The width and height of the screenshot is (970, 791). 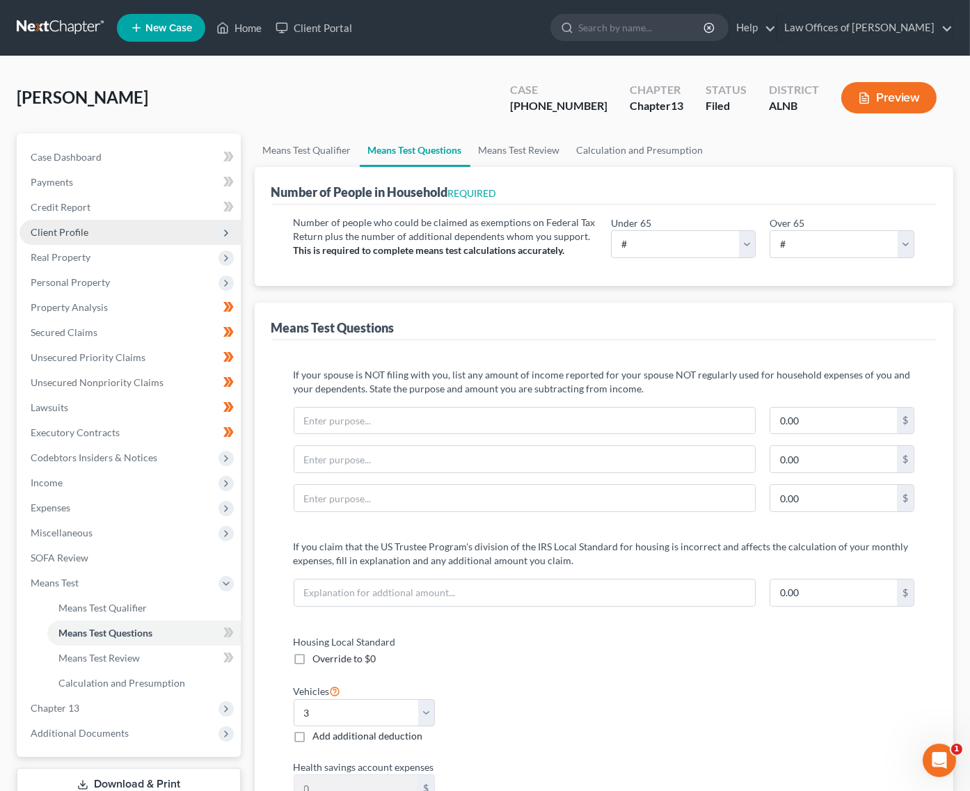 What do you see at coordinates (75, 432) in the screenshot?
I see `span: Executory Contracts` at bounding box center [75, 432].